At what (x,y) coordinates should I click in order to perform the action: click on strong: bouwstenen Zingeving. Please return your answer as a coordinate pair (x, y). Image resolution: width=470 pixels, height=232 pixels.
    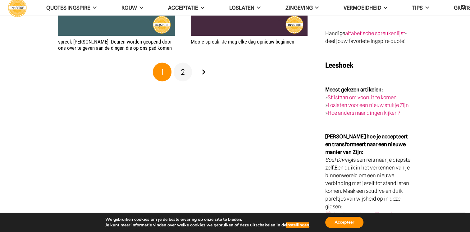
    Looking at the image, I should click on (371, 214).